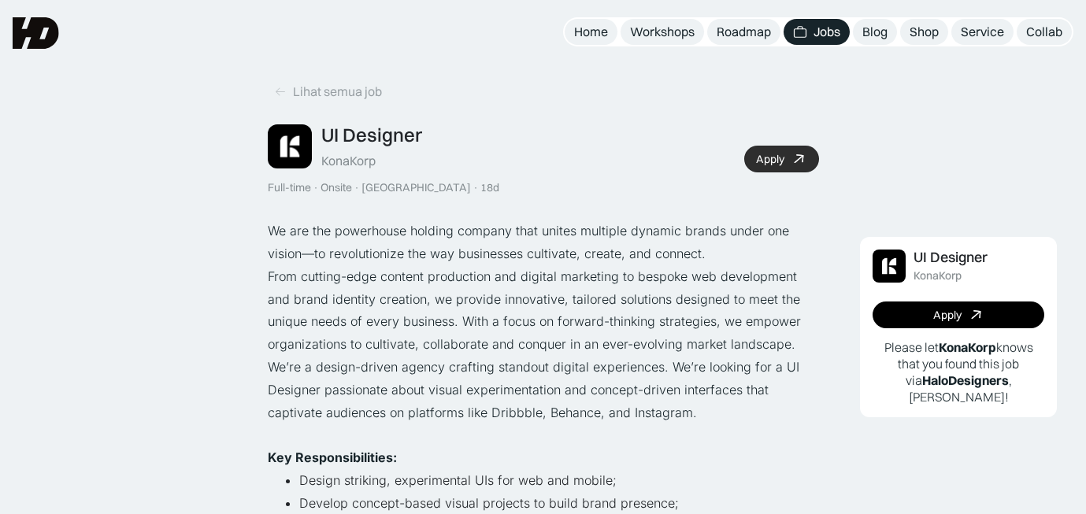 The image size is (1086, 514). I want to click on div: Onsite, so click(336, 187).